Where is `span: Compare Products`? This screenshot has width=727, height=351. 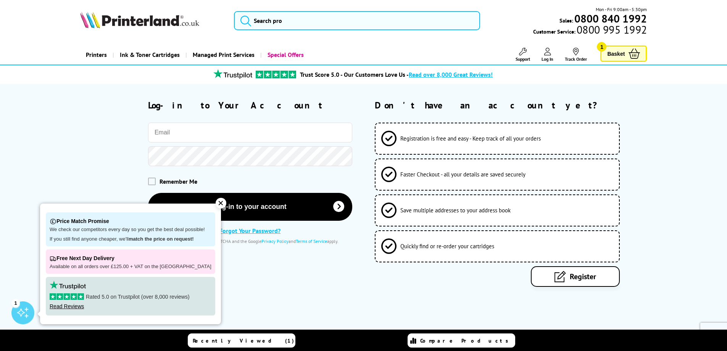 span: Compare Products is located at coordinates (466, 340).